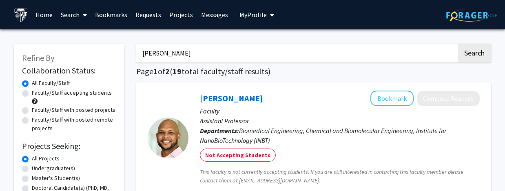 The height and width of the screenshot is (191, 505). Describe the element at coordinates (74, 15) in the screenshot. I see `a: Search` at that location.